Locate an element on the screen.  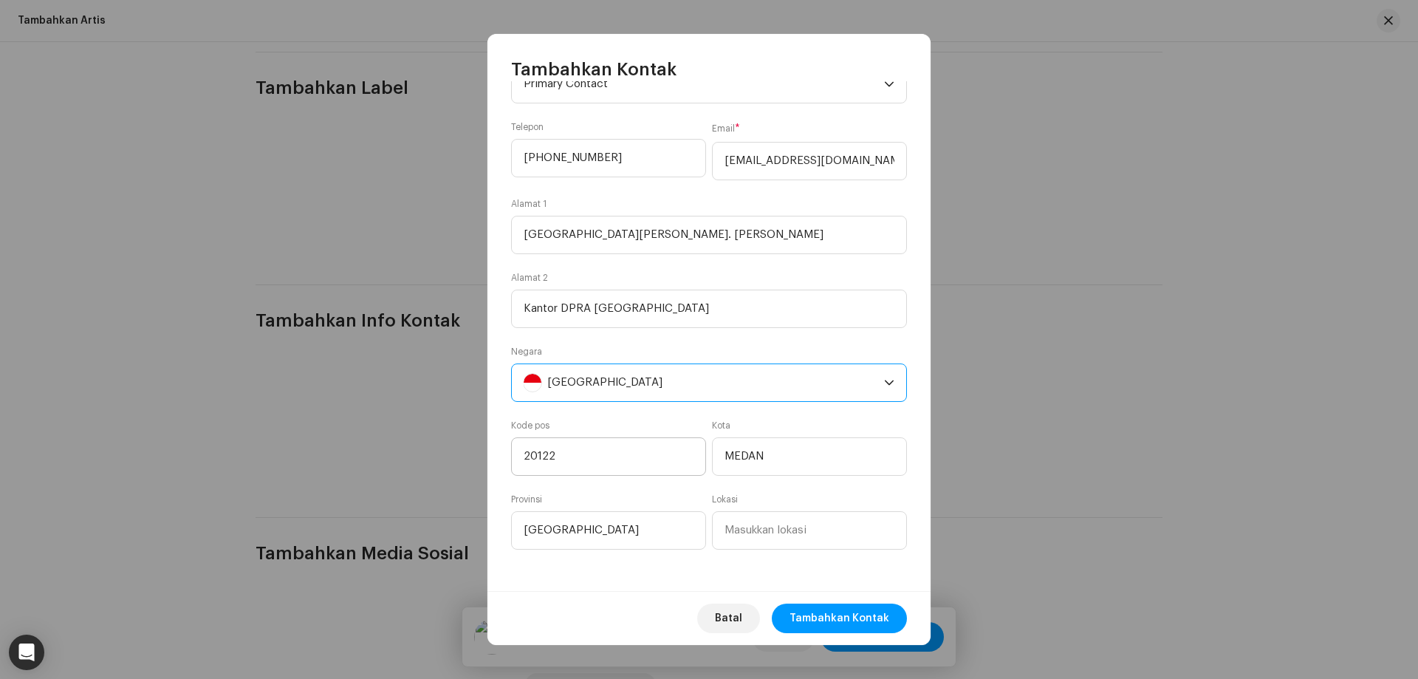
label: Telepon is located at coordinates (527, 127).